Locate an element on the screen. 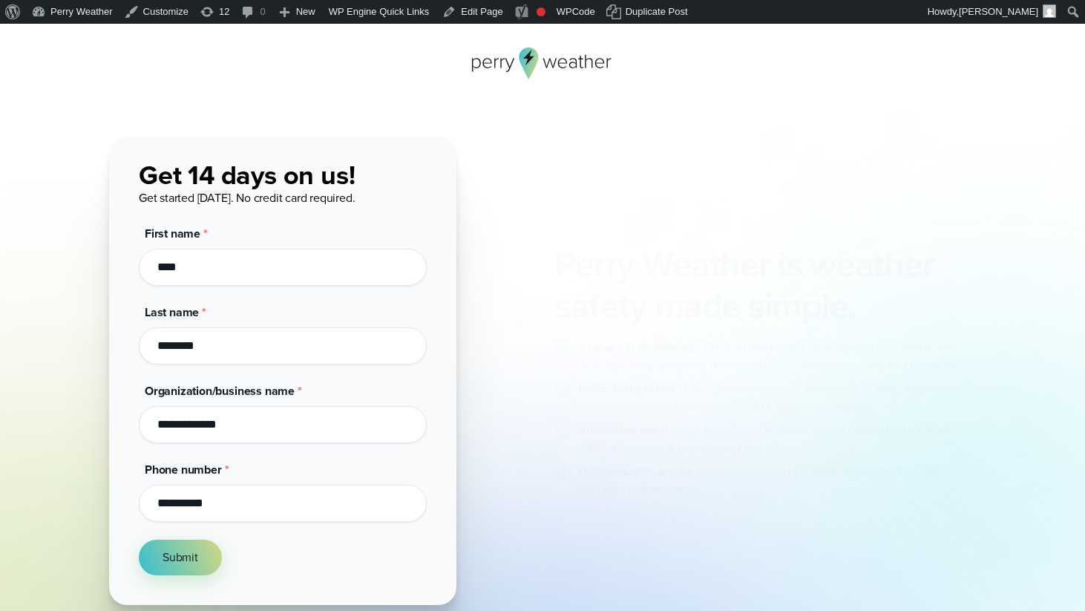  span: Phone number is located at coordinates (183, 469).